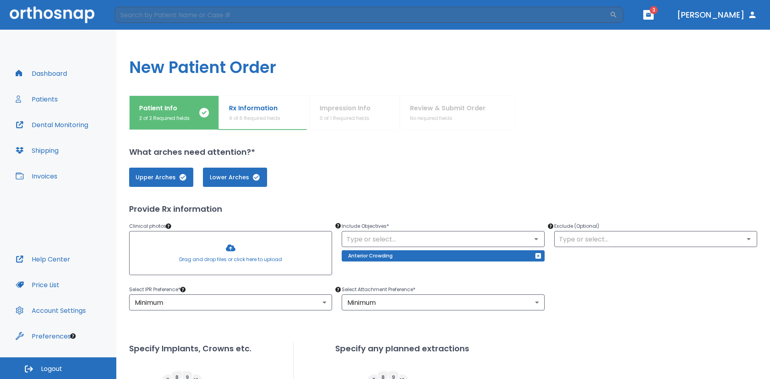 The width and height of the screenshot is (770, 379). I want to click on a: Account Settings, so click(51, 310).